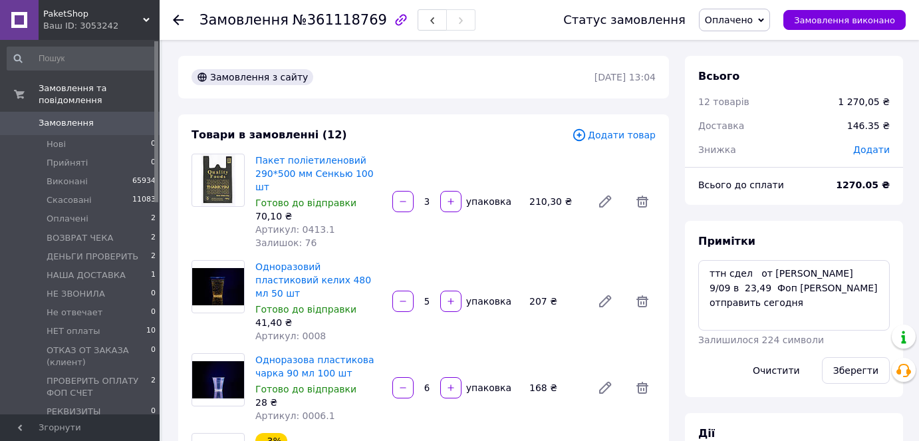 The height and width of the screenshot is (441, 919). I want to click on span: Виконані, so click(67, 182).